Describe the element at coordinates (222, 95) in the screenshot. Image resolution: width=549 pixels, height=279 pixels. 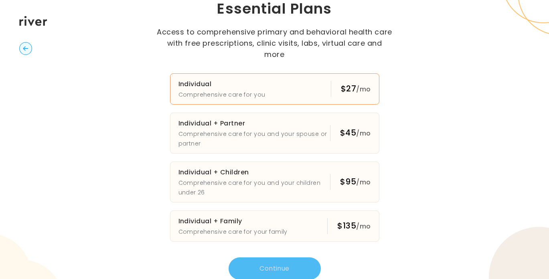
I see `p: Comprehensive care for you` at that location.